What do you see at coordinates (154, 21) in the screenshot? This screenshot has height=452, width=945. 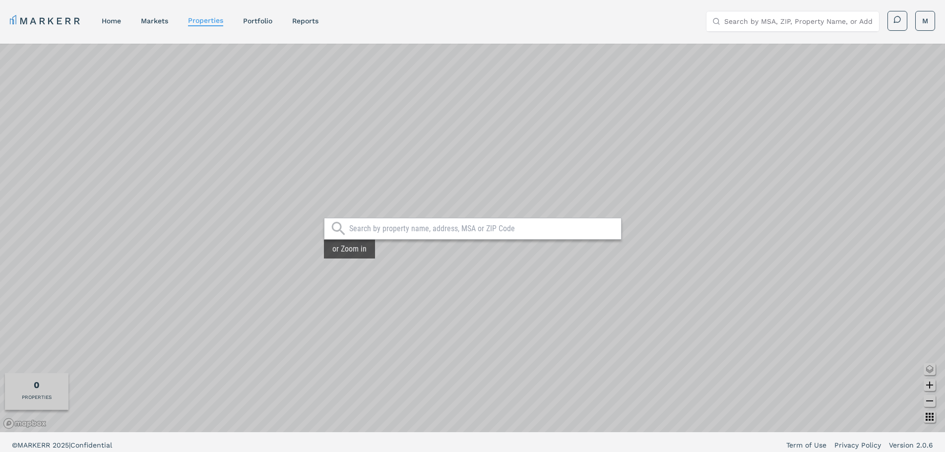 I see `a: markets` at bounding box center [154, 21].